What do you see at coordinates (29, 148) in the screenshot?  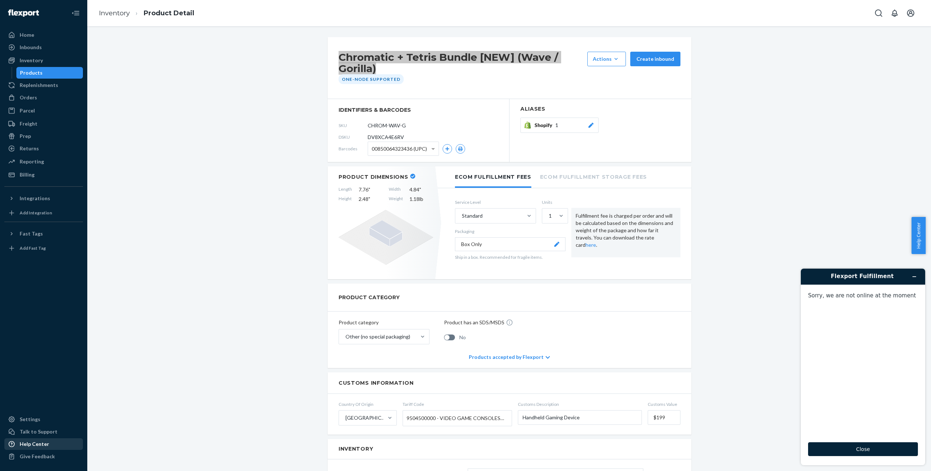 I see `div: Returns` at bounding box center [29, 148].